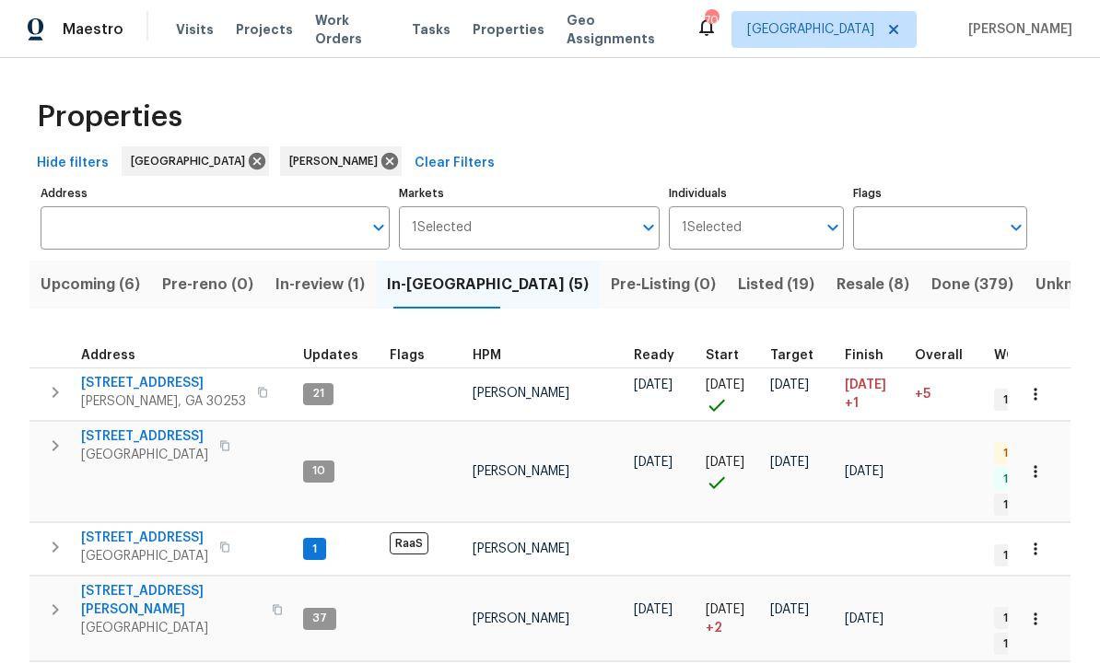 This screenshot has height=664, width=1100. I want to click on span: Hide filters, so click(73, 163).